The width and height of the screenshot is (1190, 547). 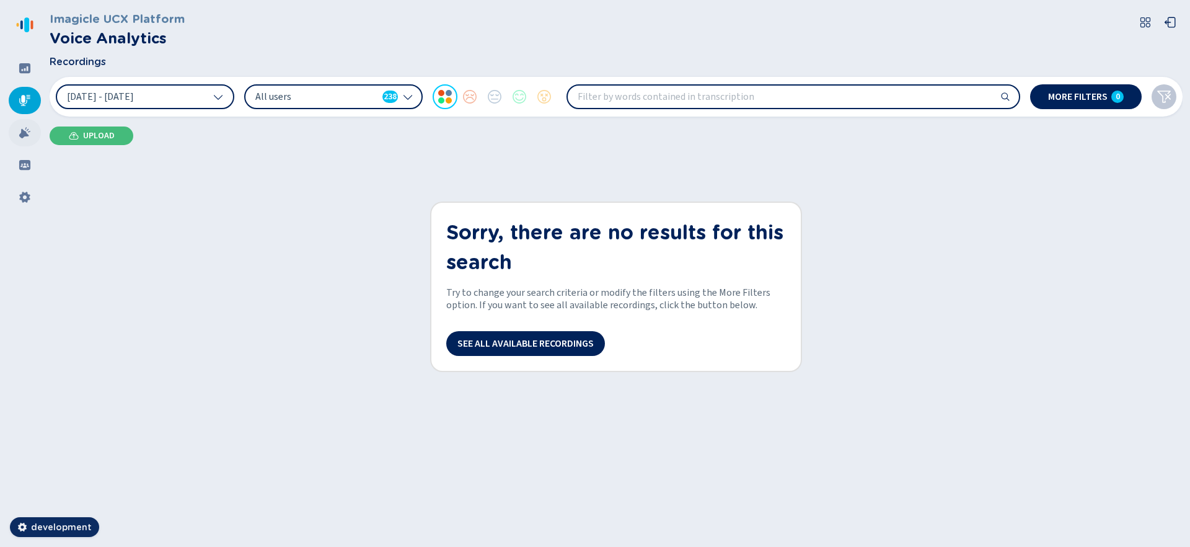 I want to click on div: Groups, so click(x=25, y=165).